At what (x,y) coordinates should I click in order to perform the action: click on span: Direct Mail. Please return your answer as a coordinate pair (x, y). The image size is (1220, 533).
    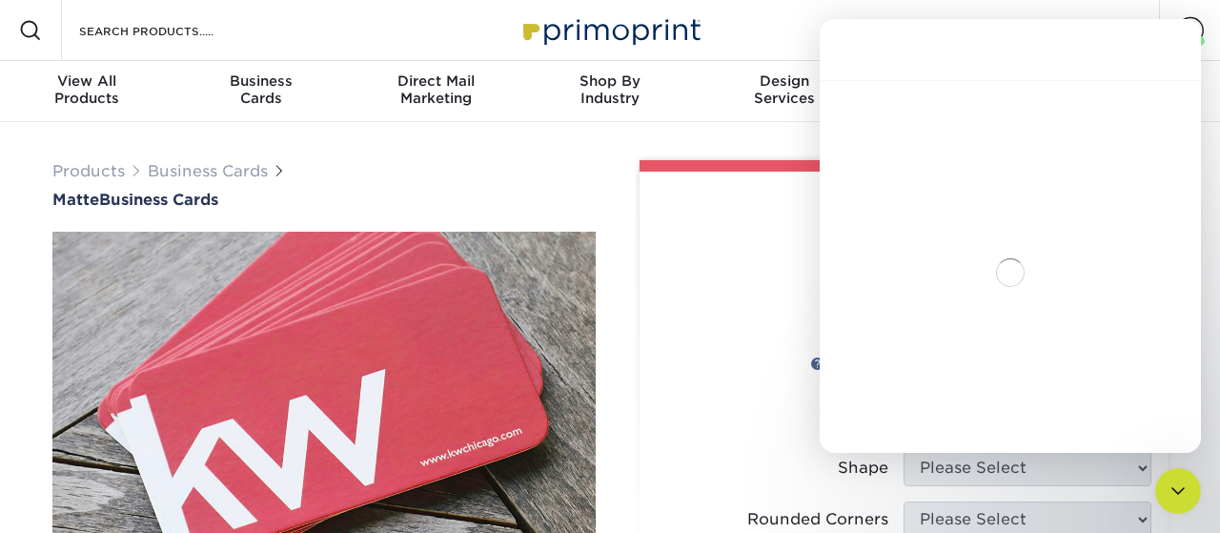
    Looking at the image, I should click on (435, 81).